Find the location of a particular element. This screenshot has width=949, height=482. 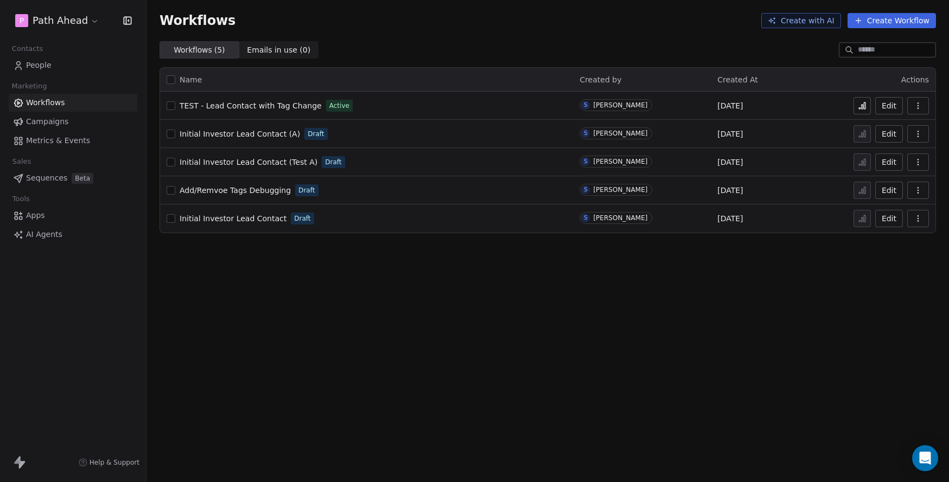

span: Add/Remvoe Tags Debugging is located at coordinates (235, 190).